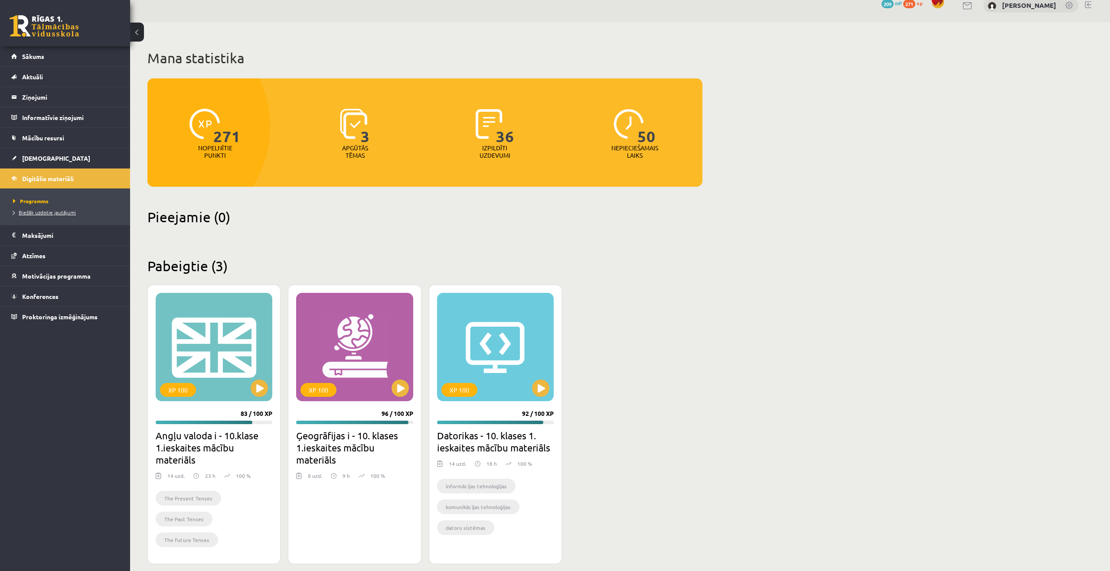  I want to click on span: 3, so click(365, 127).